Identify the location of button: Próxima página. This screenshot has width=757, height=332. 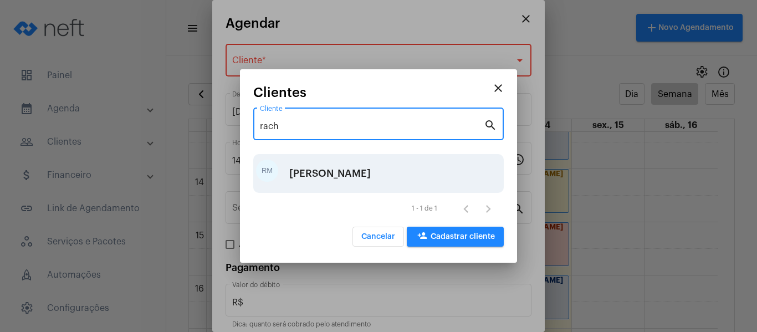
(488, 208).